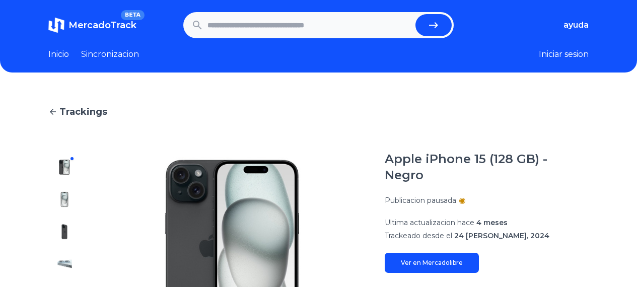  What do you see at coordinates (421, 201) in the screenshot?
I see `p: Publicacion pausada` at bounding box center [421, 201].